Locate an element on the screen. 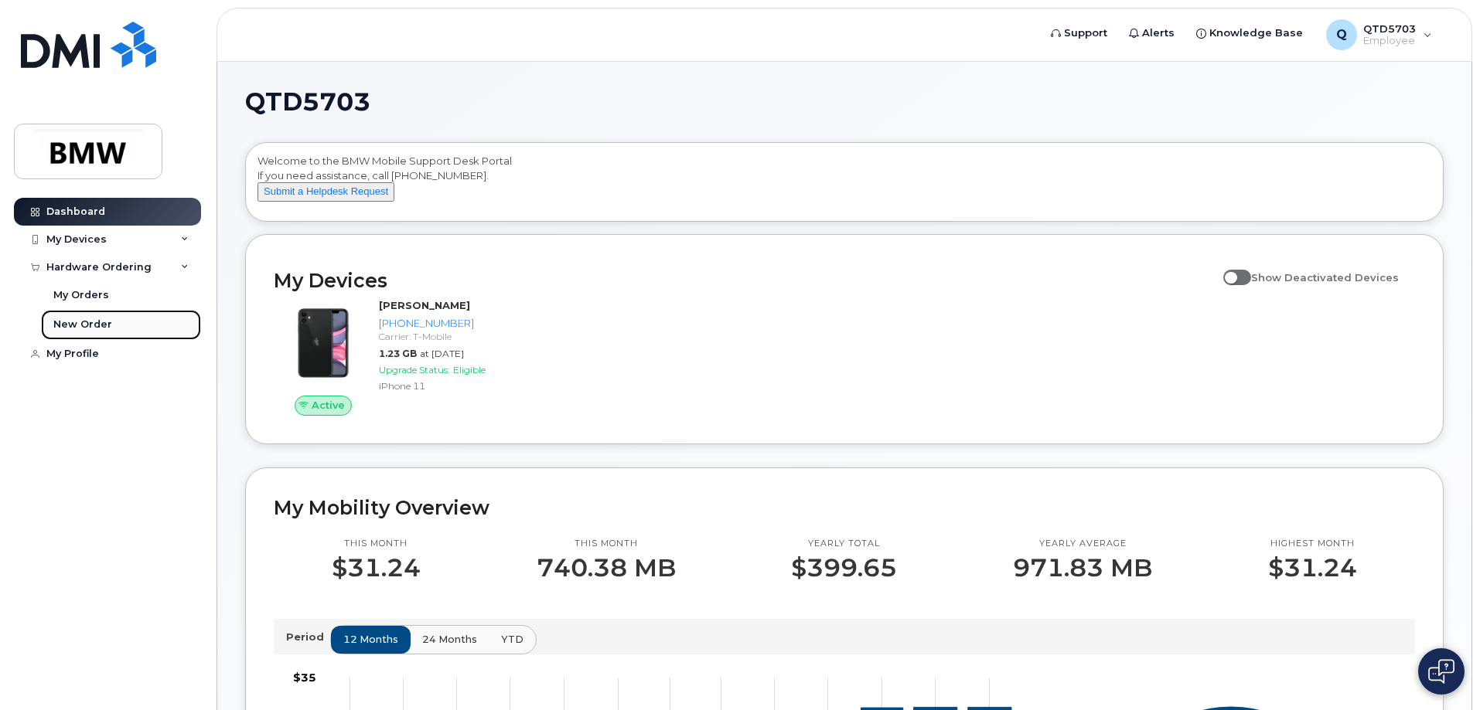 This screenshot has height=710, width=1480. span: Active is located at coordinates (328, 405).